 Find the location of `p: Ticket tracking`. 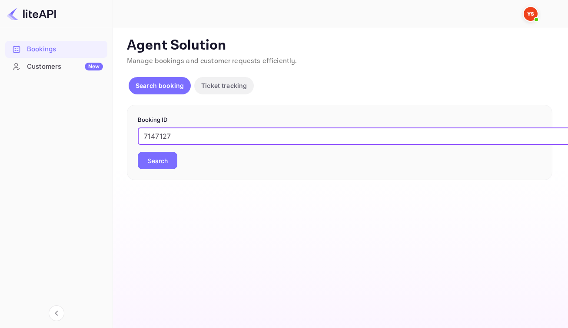

p: Ticket tracking is located at coordinates (224, 85).